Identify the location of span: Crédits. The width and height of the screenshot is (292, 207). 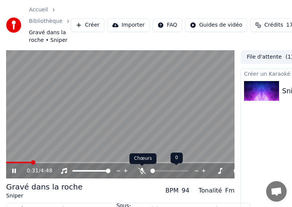
(273, 25).